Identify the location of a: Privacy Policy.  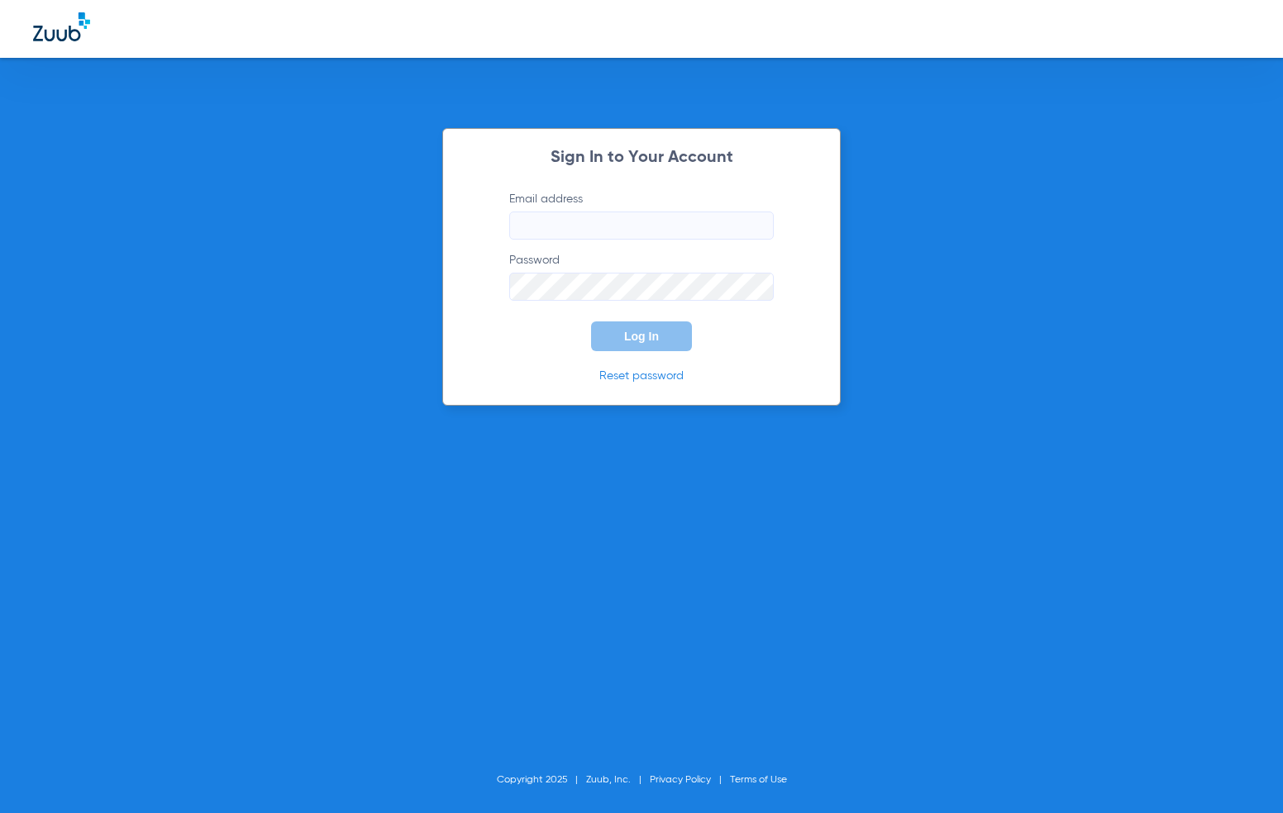
(680, 780).